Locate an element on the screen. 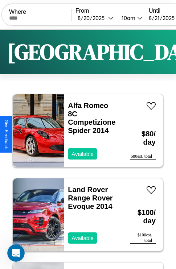 The height and width of the screenshot is (269, 176). div: $ 80 est. total is located at coordinates (142, 156).